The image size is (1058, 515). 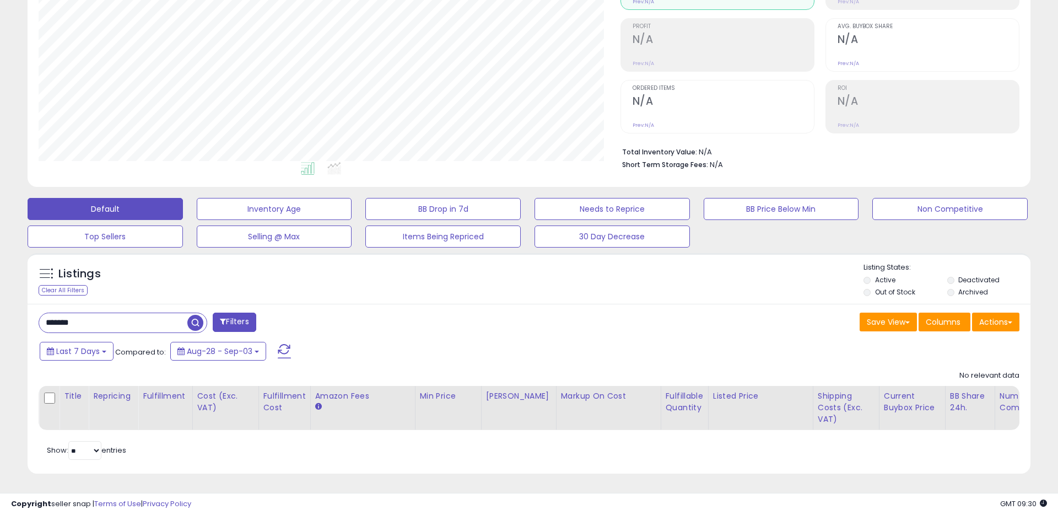 I want to click on button: Columns, so click(x=944, y=322).